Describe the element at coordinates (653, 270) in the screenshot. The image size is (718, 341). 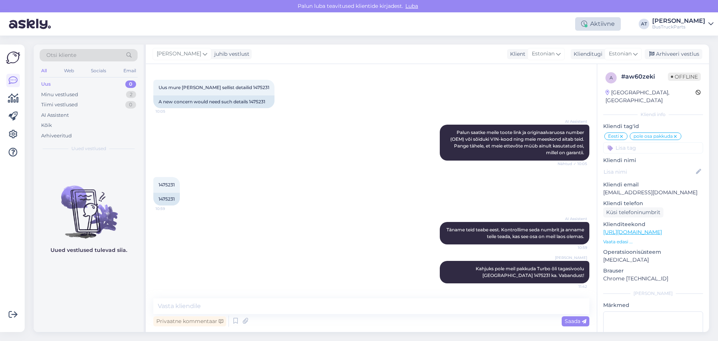
I see `p: Brauser` at that location.